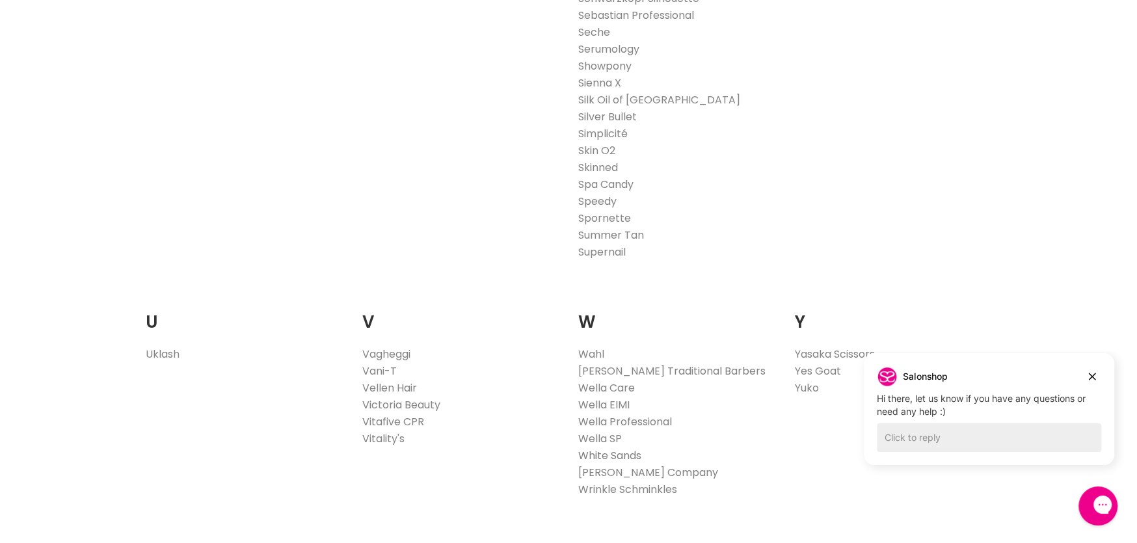 This screenshot has height=543, width=1137. Describe the element at coordinates (135, 41) in the screenshot. I see `div: Message from Salonshop. Hi there, let us know if you have any questions or need any help :)` at that location.